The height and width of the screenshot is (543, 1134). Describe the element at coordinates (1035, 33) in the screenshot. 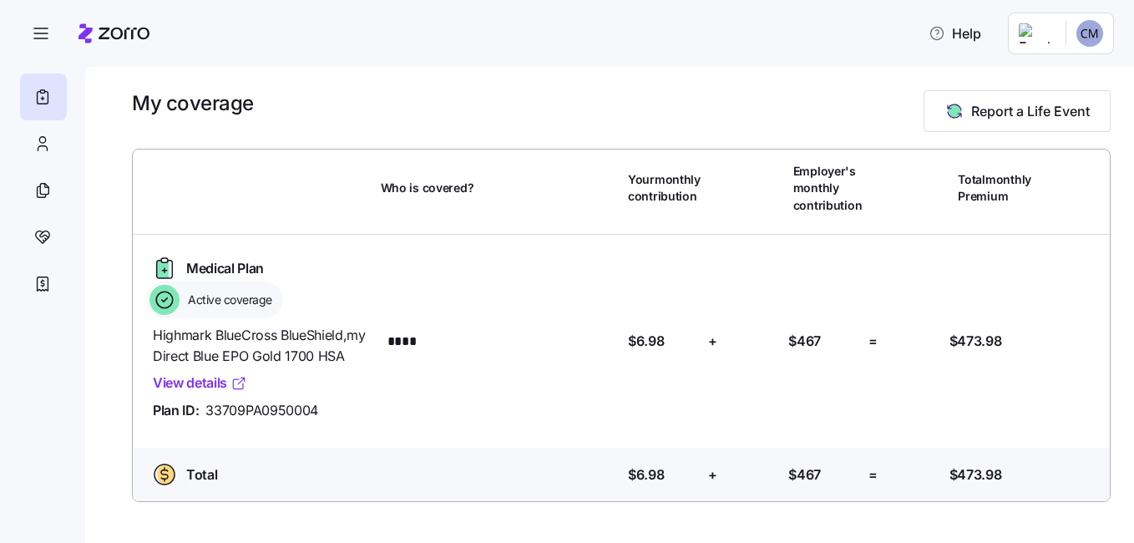

I see `img: Employer logo` at that location.